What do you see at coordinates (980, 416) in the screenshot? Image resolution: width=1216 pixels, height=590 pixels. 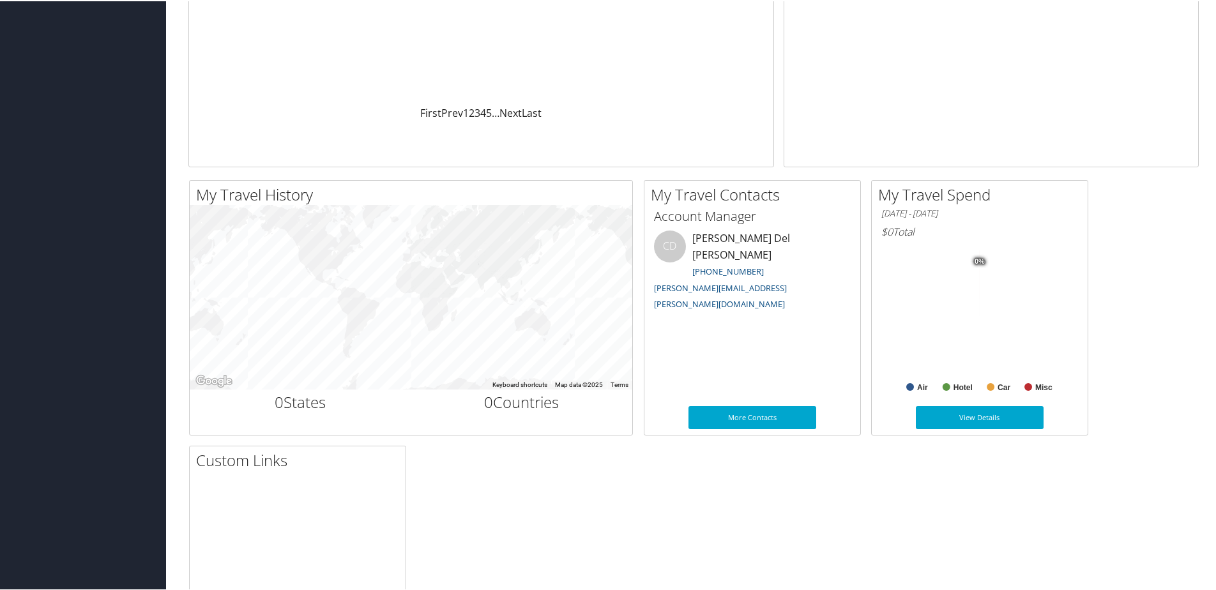 I see `a: View Details` at bounding box center [980, 416].